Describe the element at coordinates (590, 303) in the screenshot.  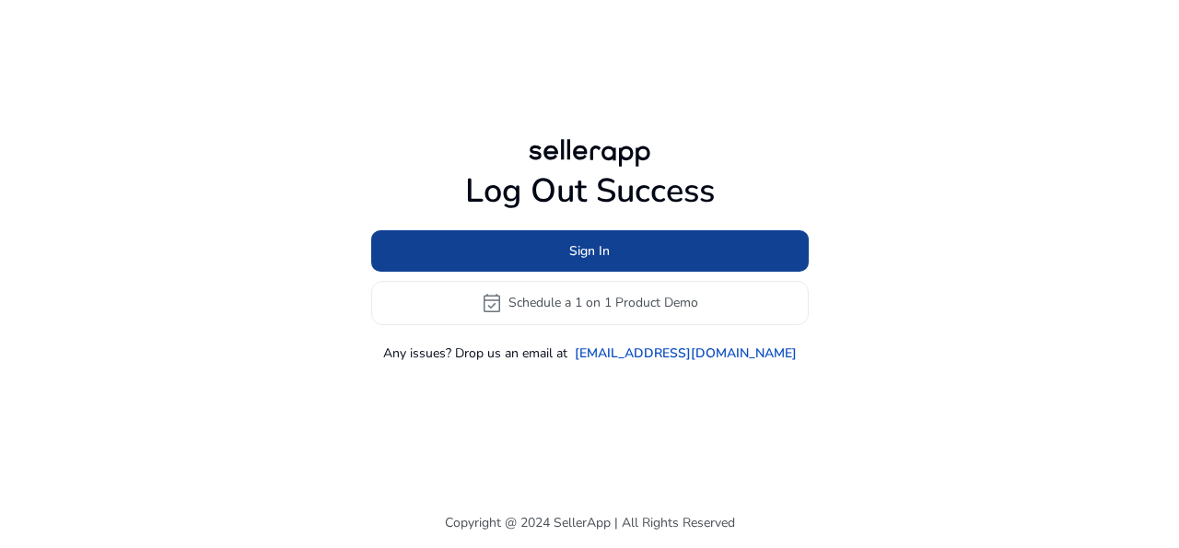
I see `button: event_availableSchedule a 1 on 1 Product Demo` at that location.